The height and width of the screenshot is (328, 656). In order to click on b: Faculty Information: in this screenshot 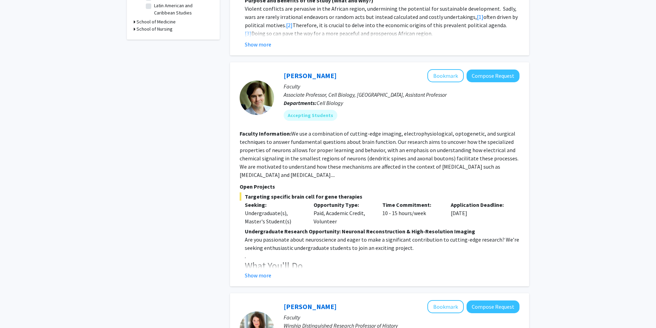, I will do `click(265, 133)`.